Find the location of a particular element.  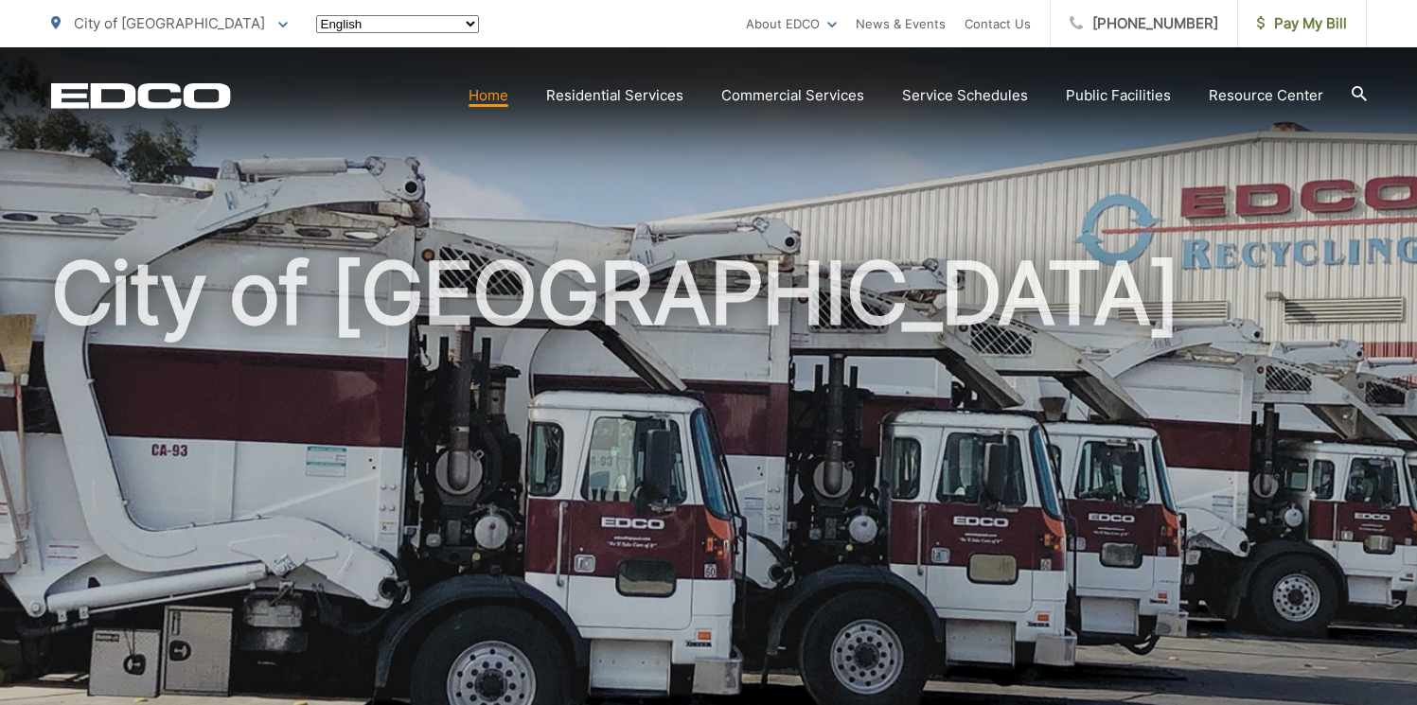

a: Resource Center is located at coordinates (1265, 96).